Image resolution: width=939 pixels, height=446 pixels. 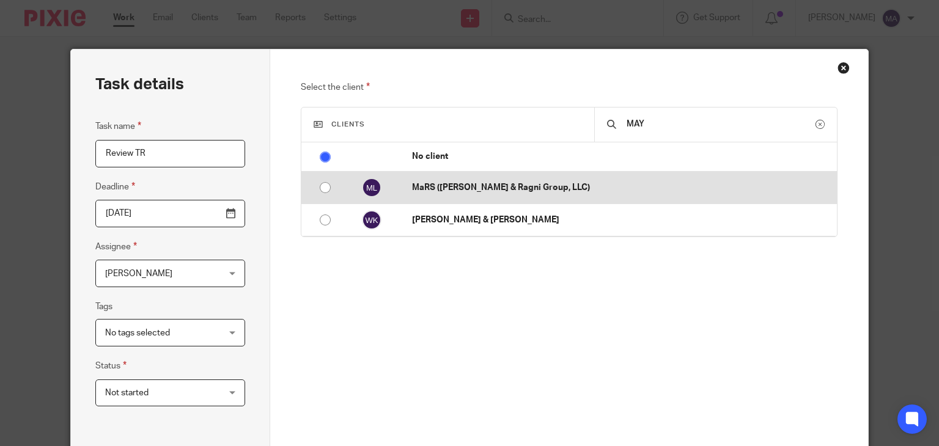 I want to click on p: Select the client, so click(x=569, y=87).